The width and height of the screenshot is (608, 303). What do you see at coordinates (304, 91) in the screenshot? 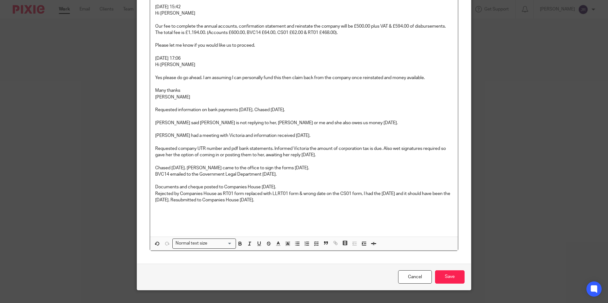
I see `p: Many thanks` at bounding box center [304, 91].